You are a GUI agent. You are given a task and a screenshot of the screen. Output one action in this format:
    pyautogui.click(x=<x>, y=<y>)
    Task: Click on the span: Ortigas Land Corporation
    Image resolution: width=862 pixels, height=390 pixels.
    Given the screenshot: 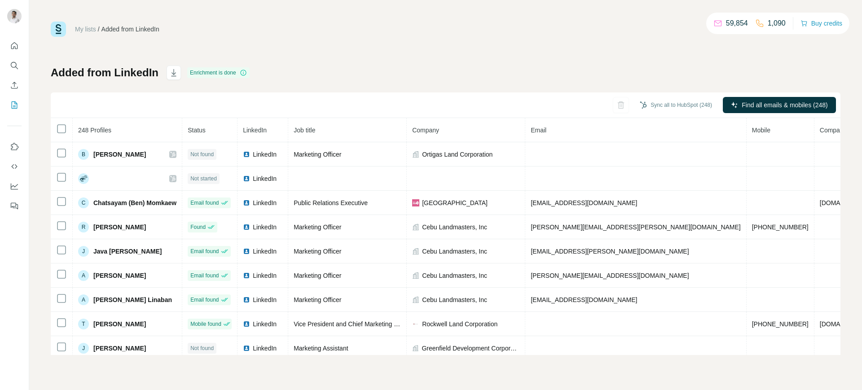 What is the action you would take?
    pyautogui.click(x=457, y=154)
    